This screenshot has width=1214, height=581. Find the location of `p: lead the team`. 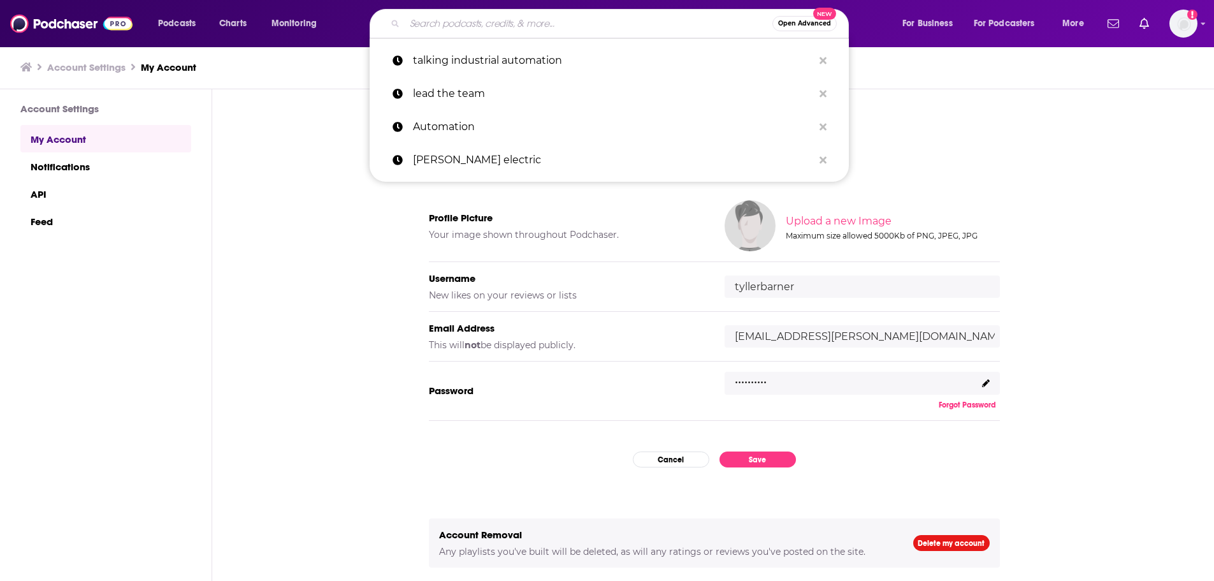

p: lead the team is located at coordinates (613, 94).